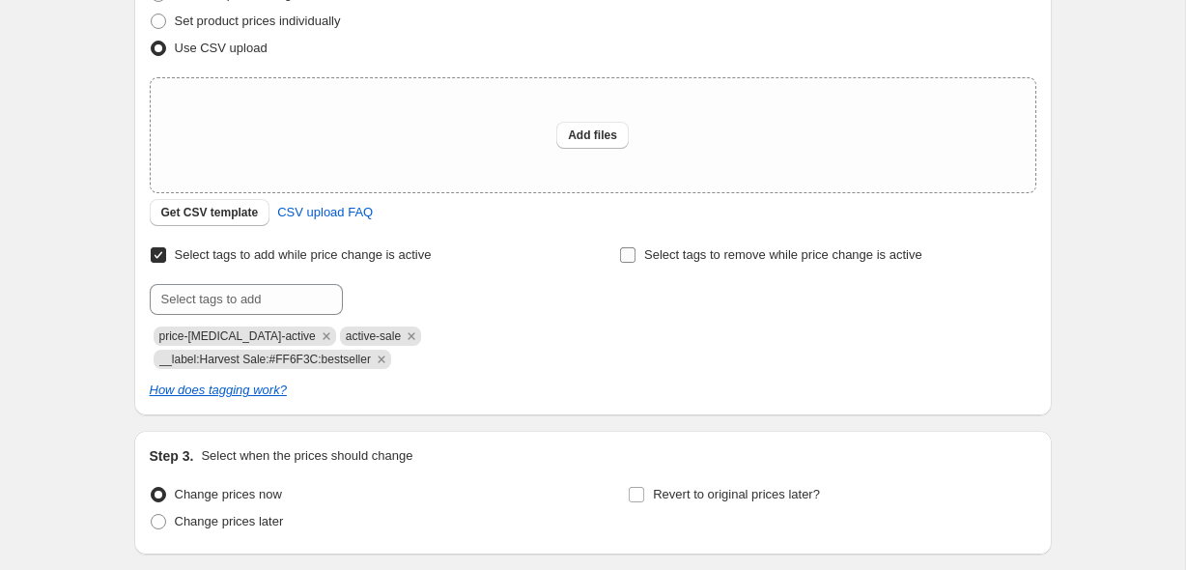  What do you see at coordinates (382, 359) in the screenshot?
I see `button: Remove __label:Harvest Sale:#FF6F3C:bestseller` at bounding box center [382, 359].